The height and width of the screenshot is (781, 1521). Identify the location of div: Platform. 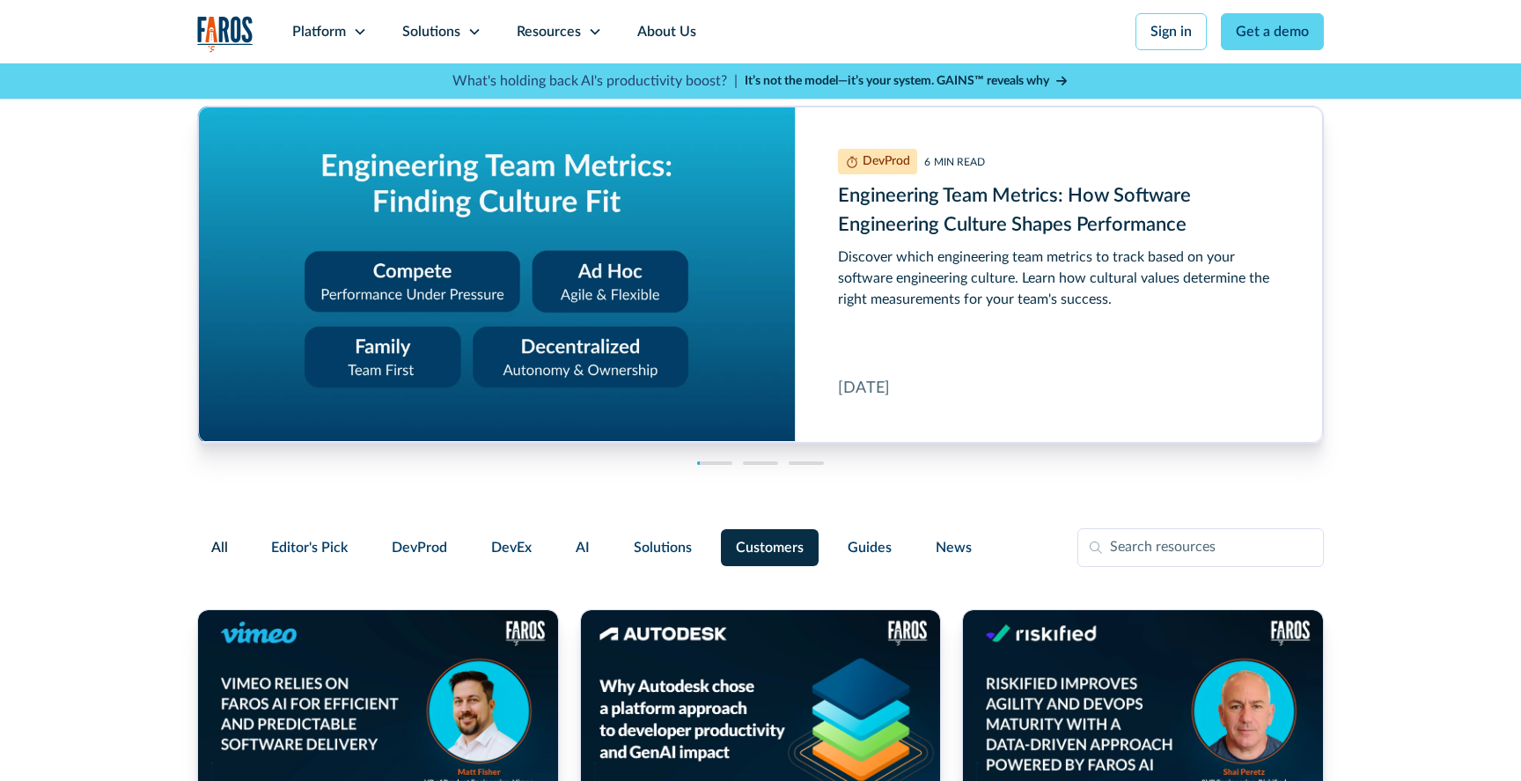
(319, 32).